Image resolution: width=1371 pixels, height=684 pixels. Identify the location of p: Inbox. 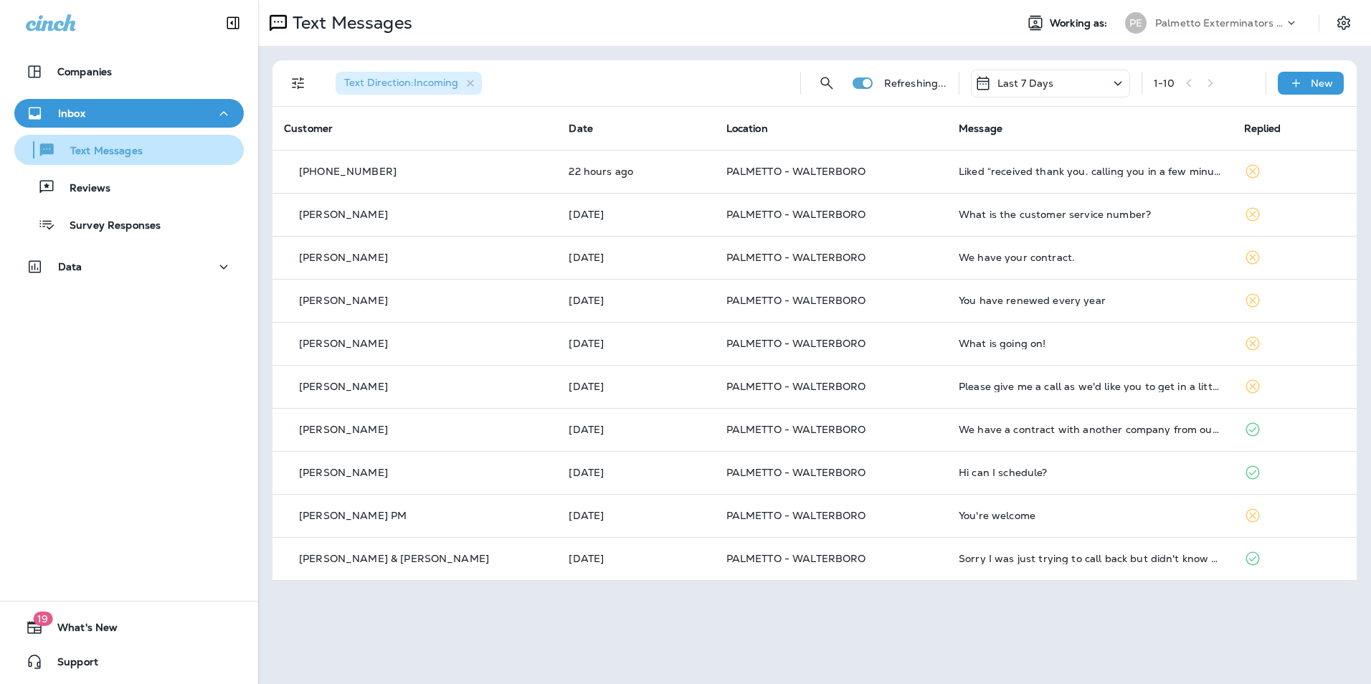
(72, 113).